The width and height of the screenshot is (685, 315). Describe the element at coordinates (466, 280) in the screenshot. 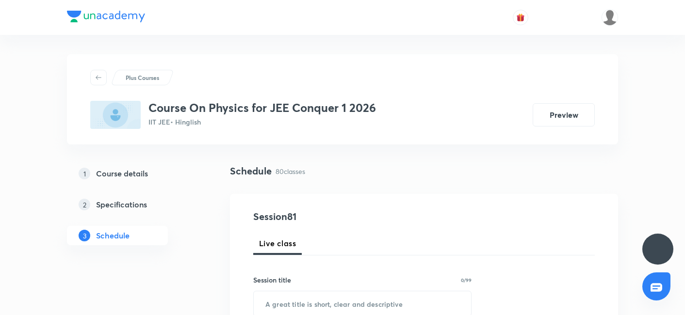

I see `p: 0/99` at that location.